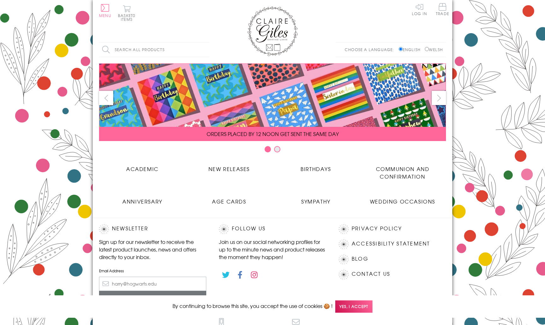  I want to click on input: Subscribe, so click(153, 298).